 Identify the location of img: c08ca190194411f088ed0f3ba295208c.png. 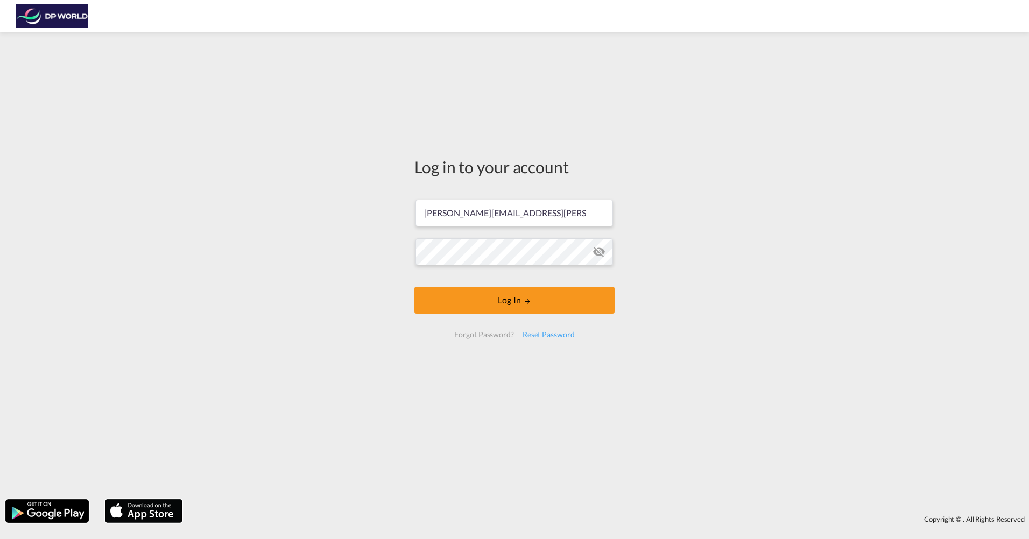
(52, 16).